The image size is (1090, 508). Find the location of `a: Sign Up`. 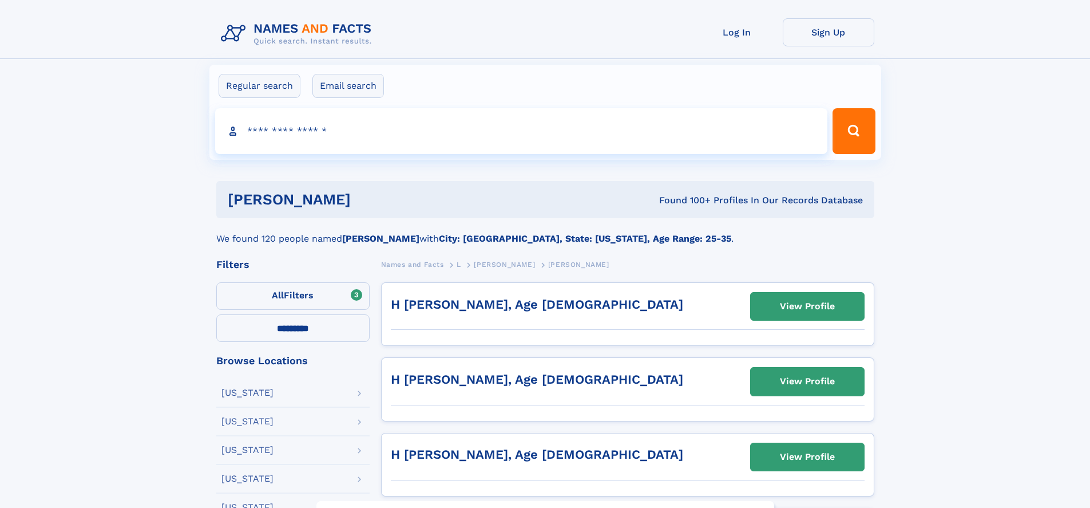

a: Sign Up is located at coordinates (829, 32).